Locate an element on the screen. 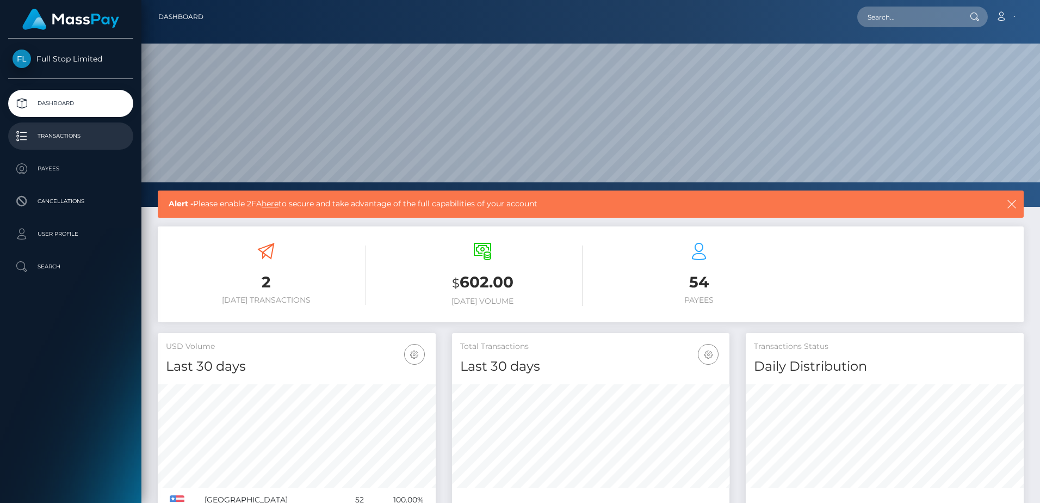  a: Transactions is located at coordinates (71, 136).